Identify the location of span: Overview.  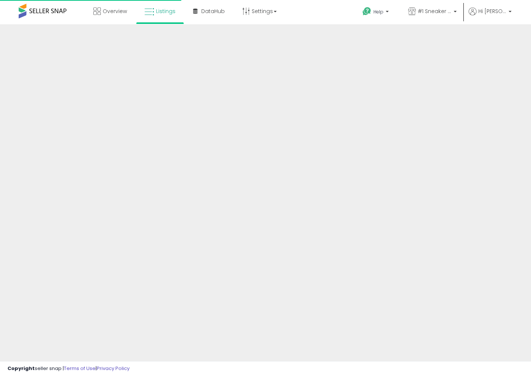
(115, 11).